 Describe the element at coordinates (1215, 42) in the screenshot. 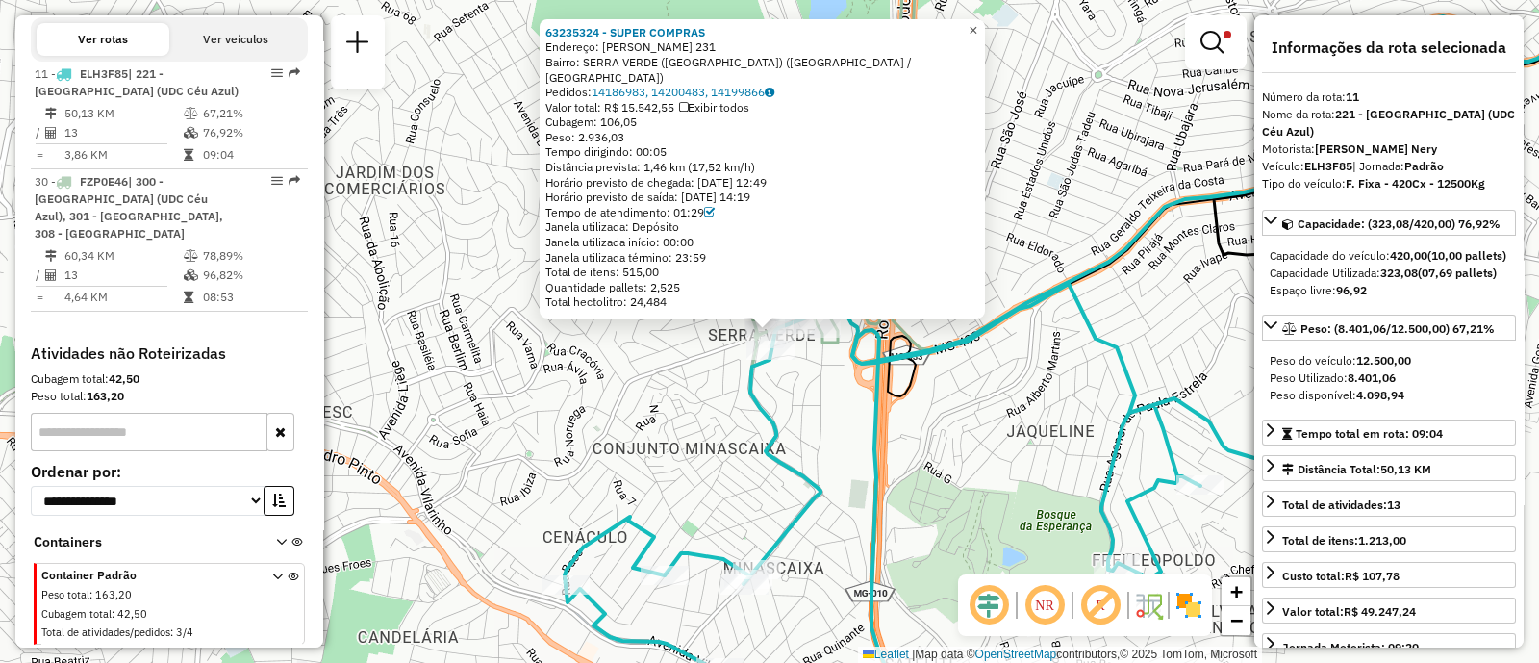

I see `a: Exibir filtros` at that location.